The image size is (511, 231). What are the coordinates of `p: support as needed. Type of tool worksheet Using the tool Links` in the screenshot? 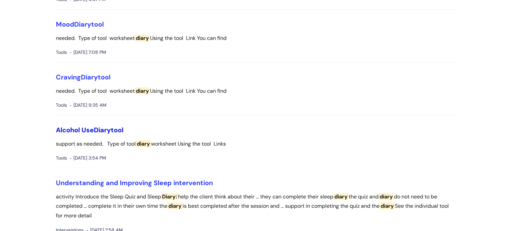 It's located at (255, 144).